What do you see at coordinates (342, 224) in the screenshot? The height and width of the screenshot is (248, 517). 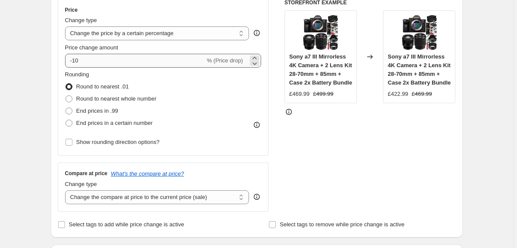 I see `span: Select tags to remove while price change is active` at bounding box center [342, 224].